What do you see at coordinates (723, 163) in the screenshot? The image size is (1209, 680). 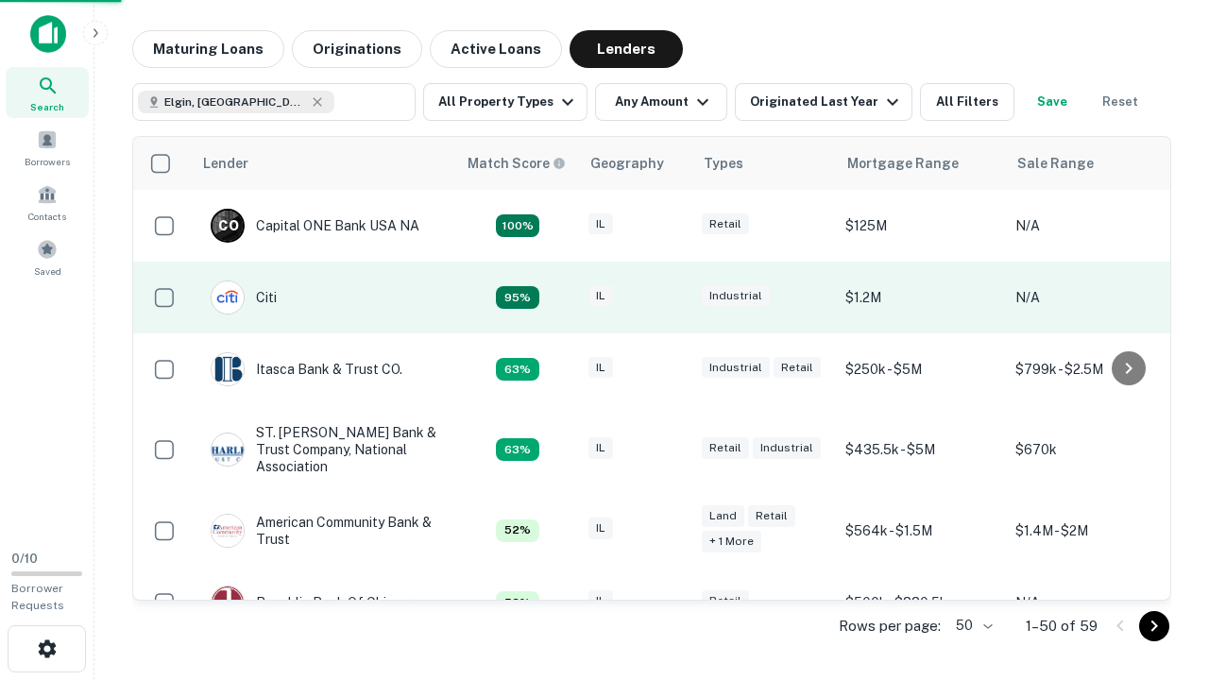 I see `div: Types` at bounding box center [723, 163].